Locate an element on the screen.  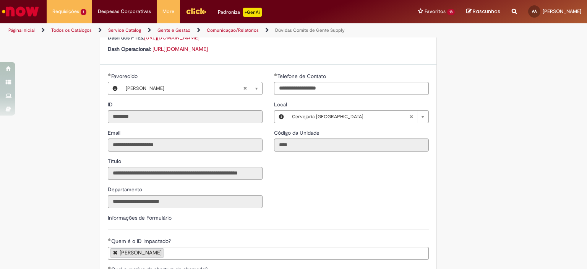
abbr: Limpar campo Local is located at coordinates (411, 117).